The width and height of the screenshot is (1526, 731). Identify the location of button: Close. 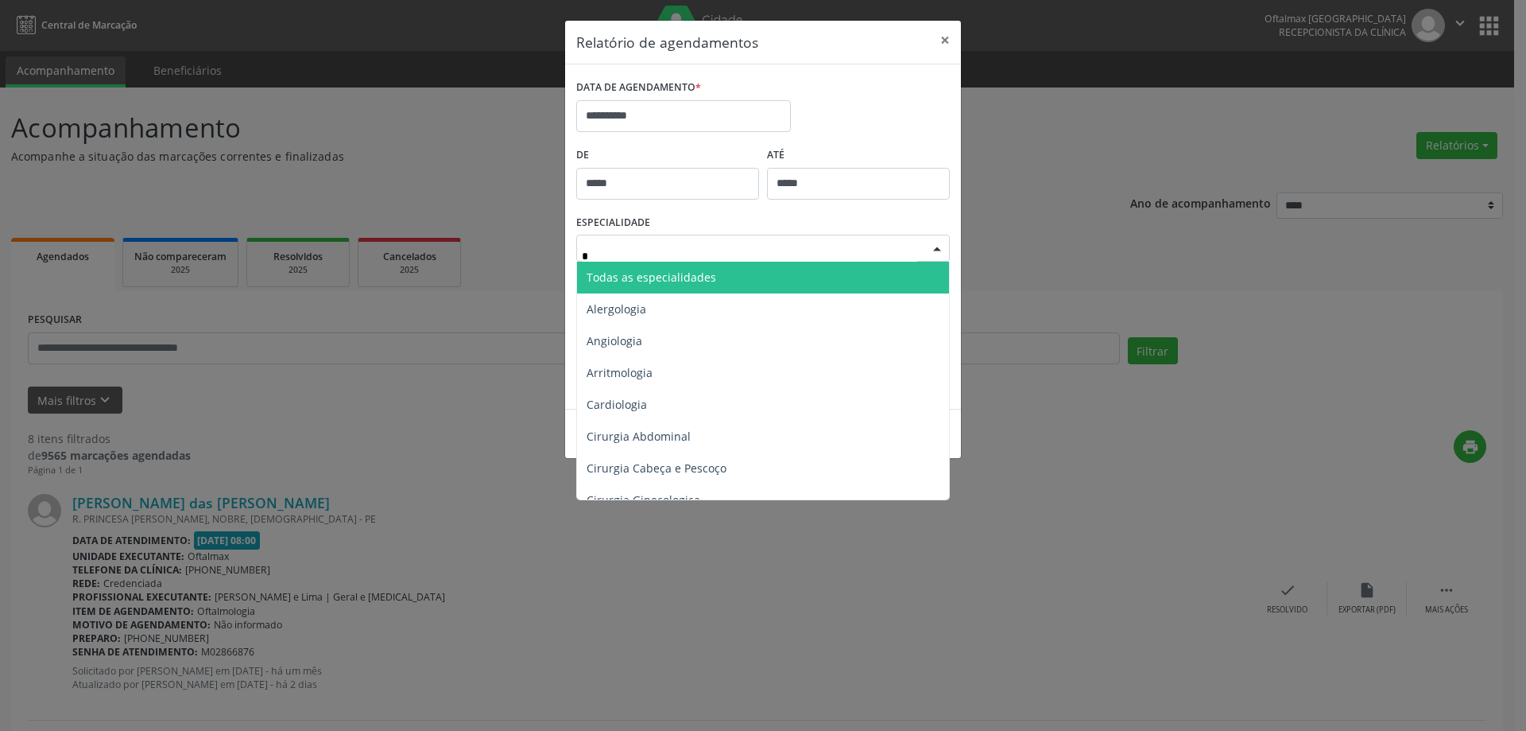
(945, 40).